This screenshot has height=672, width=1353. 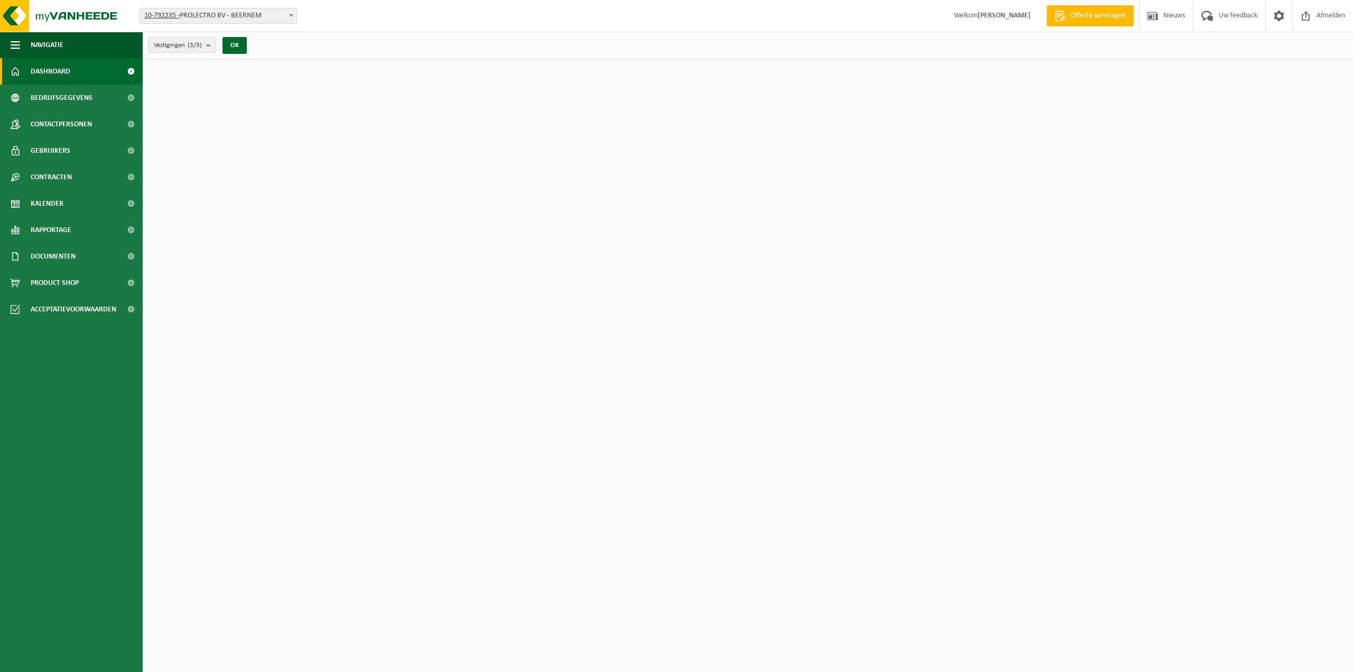 I want to click on button: OK, so click(x=235, y=45).